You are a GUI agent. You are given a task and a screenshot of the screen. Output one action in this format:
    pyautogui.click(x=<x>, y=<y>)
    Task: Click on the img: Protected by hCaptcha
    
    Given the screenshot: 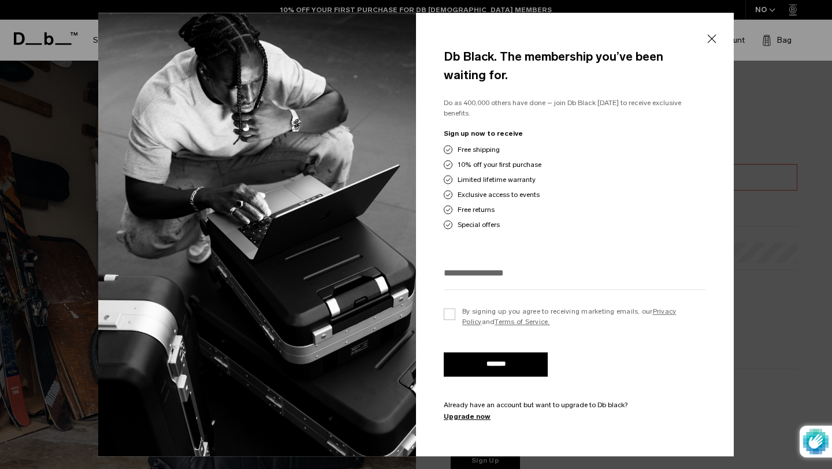 What is the action you would take?
    pyautogui.click(x=815, y=441)
    